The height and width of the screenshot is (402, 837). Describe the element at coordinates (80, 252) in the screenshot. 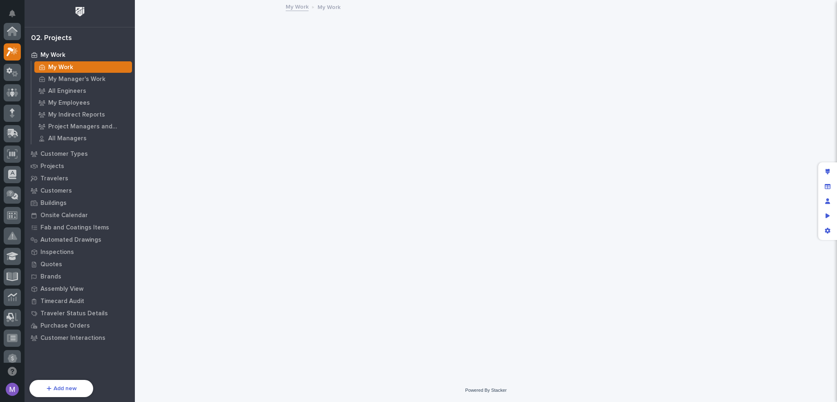

I see `a: Inspections` at that location.